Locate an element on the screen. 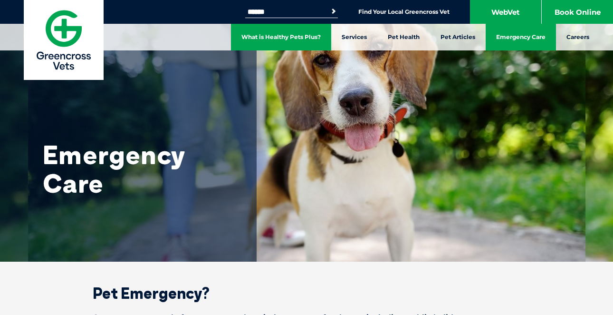 The image size is (613, 315). a: Services is located at coordinates (354, 37).